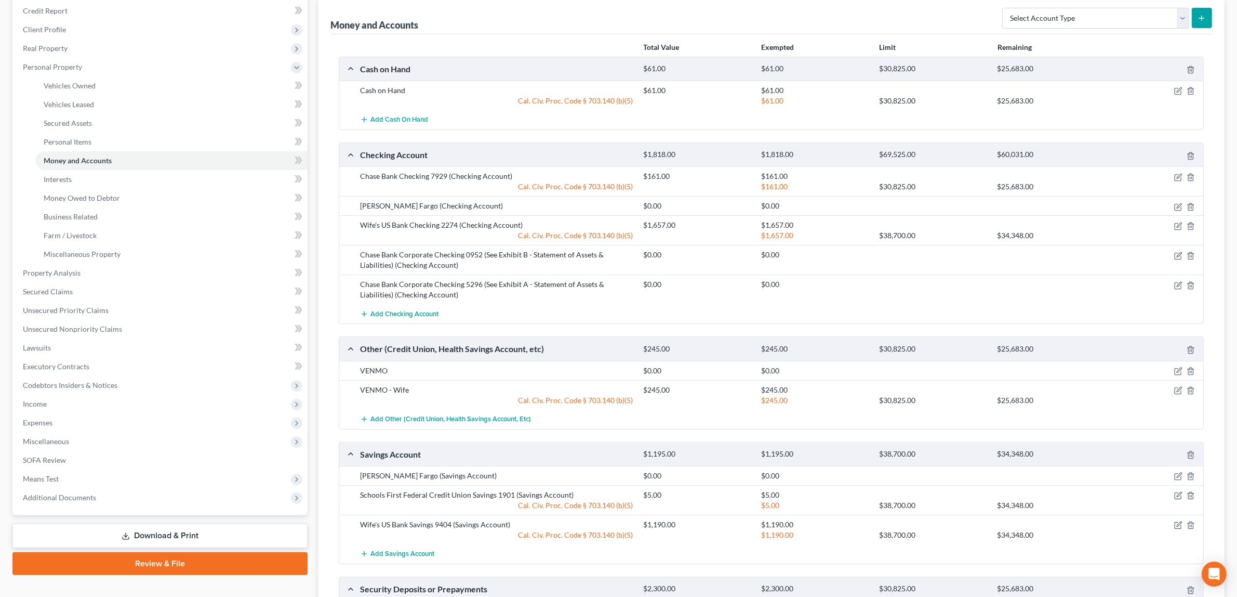 The height and width of the screenshot is (597, 1237). Describe the element at coordinates (172, 86) in the screenshot. I see `a: Vehicles Owned` at that location.